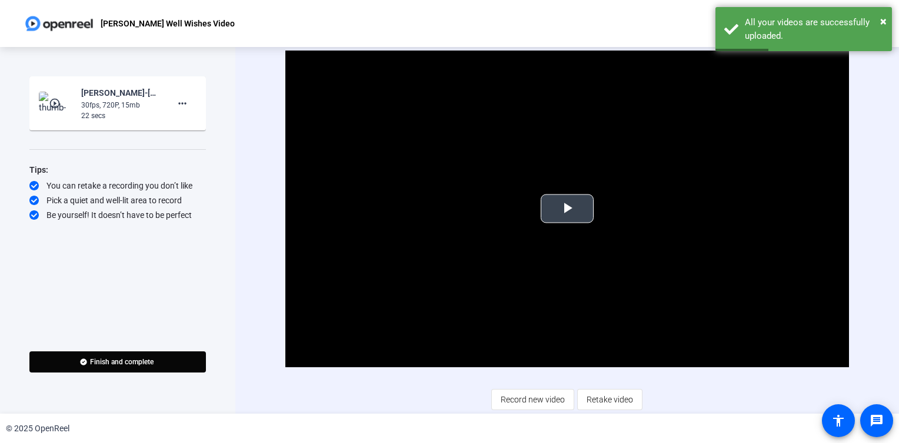 The height and width of the screenshot is (443, 899). What do you see at coordinates (532, 400) in the screenshot?
I see `span: Record new video` at bounding box center [532, 400].